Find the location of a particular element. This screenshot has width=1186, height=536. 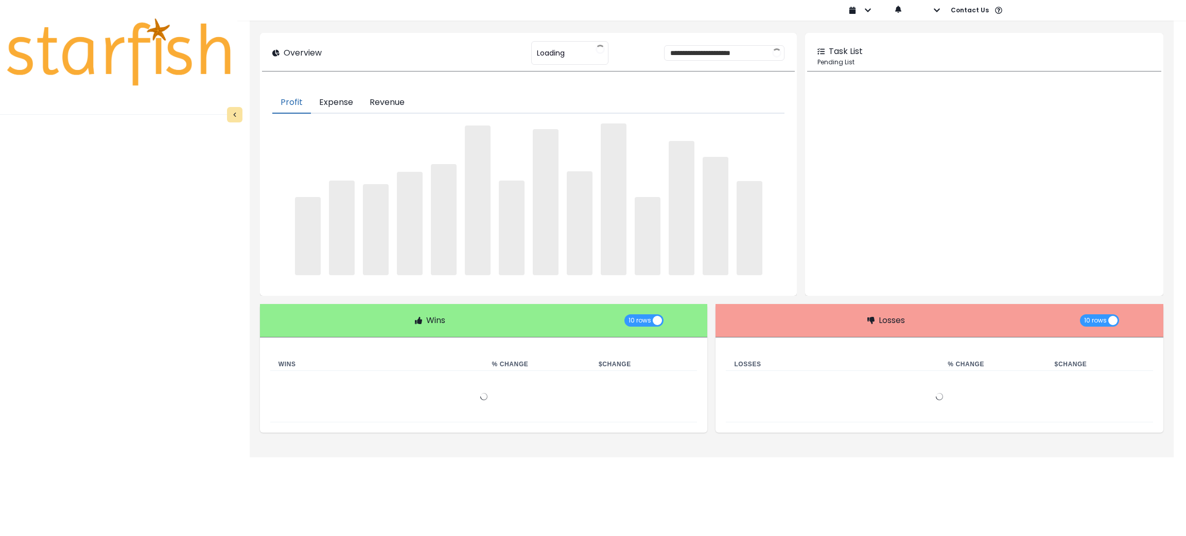

th: Losses is located at coordinates (832, 364).